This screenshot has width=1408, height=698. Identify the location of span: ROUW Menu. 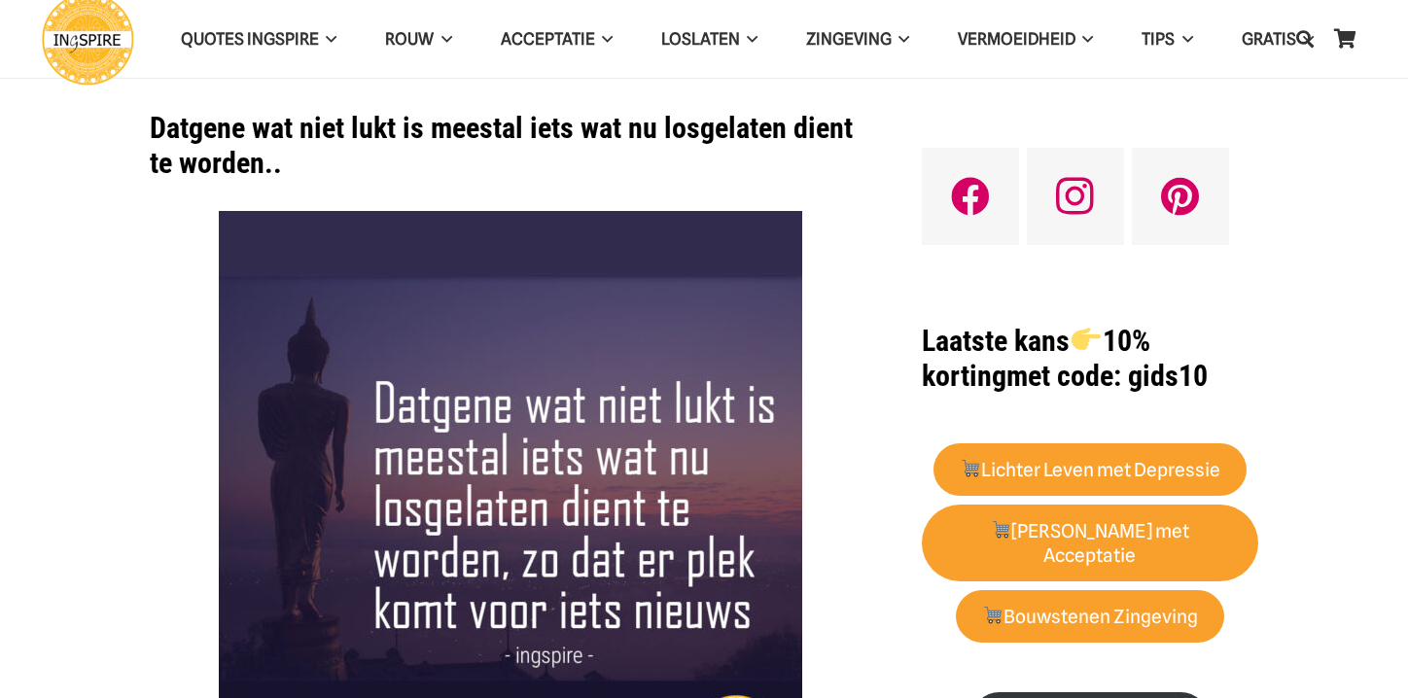
(442, 39).